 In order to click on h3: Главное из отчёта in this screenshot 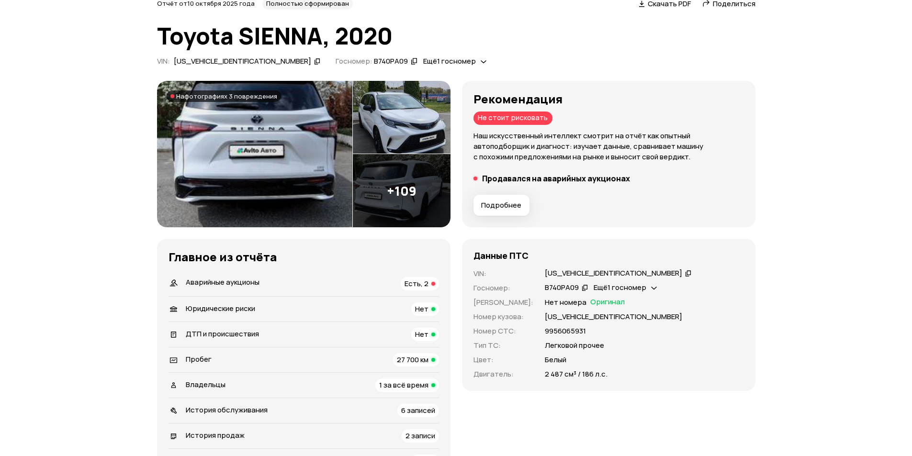, I will do `click(303, 257)`.